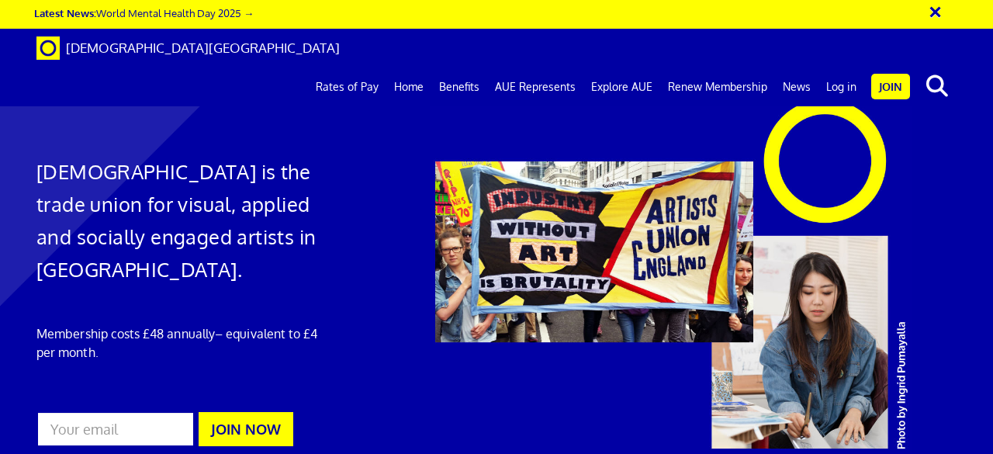  I want to click on button: search, so click(936, 86).